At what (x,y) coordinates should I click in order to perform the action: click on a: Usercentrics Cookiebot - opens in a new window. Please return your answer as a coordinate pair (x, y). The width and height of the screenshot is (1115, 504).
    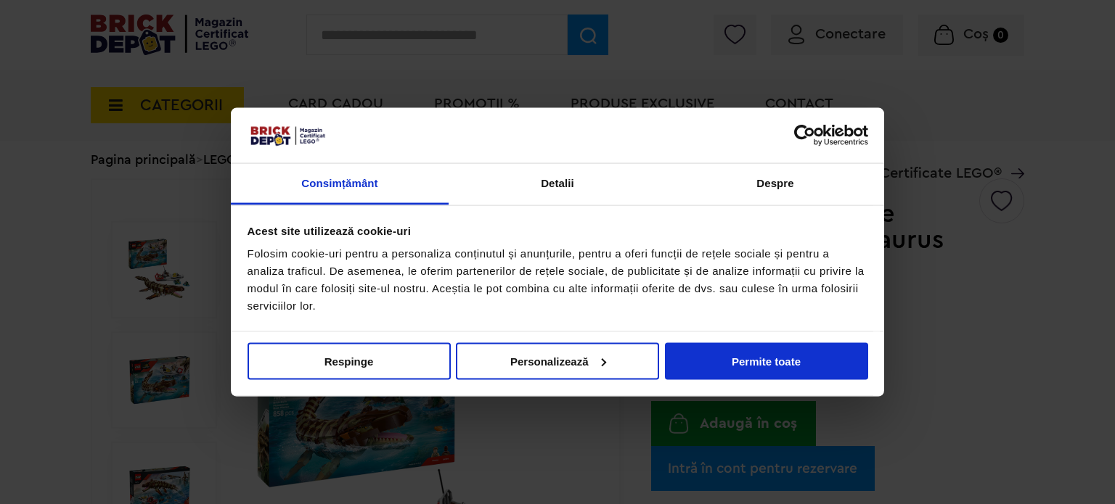
    Looking at the image, I should click on (804, 135).